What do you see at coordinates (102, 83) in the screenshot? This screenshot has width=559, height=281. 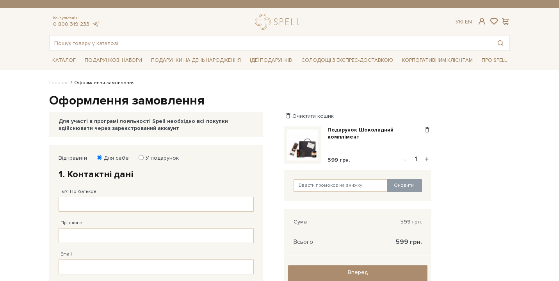 I see `li: Оформлення замовлення` at bounding box center [102, 83].